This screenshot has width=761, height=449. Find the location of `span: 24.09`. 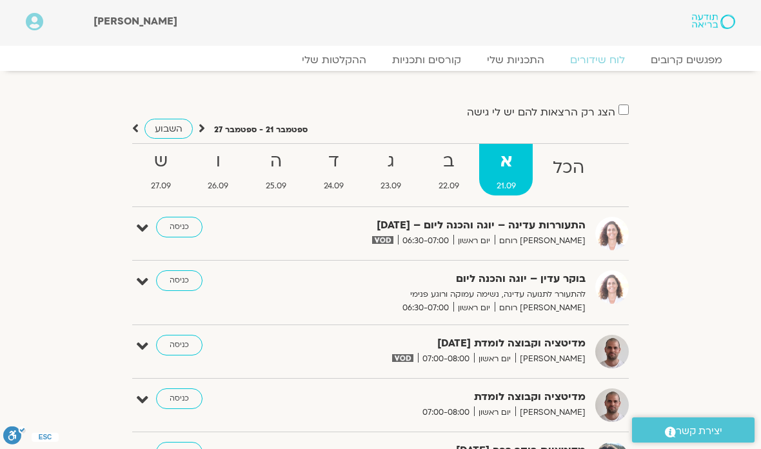

span: 24.09 is located at coordinates (333, 186).